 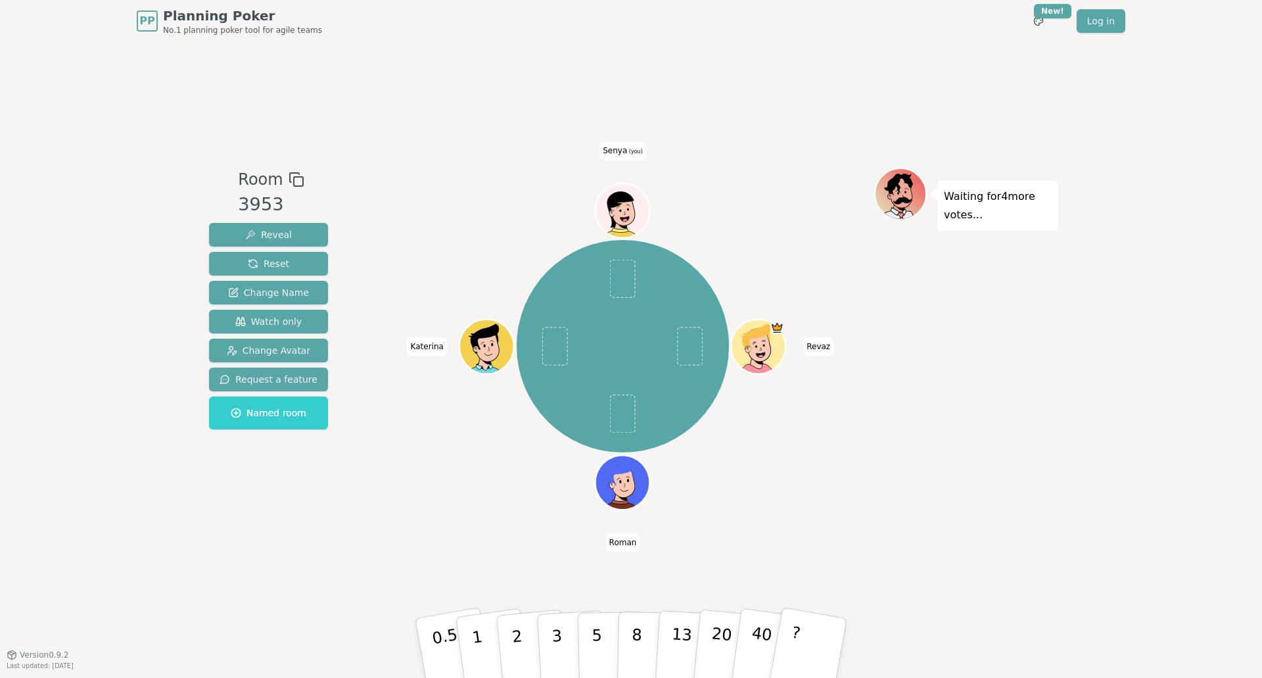 What do you see at coordinates (1039, 21) in the screenshot?
I see `button: New!` at bounding box center [1039, 21].